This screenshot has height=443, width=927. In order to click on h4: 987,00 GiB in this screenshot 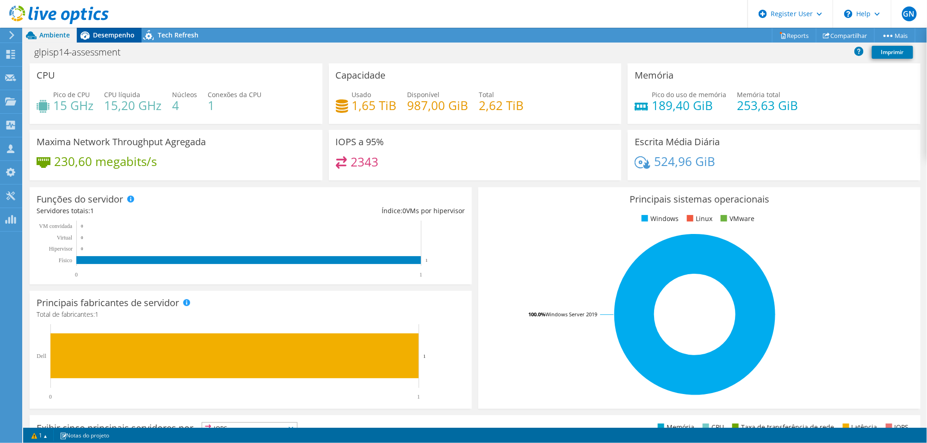, I will do `click(438, 105)`.